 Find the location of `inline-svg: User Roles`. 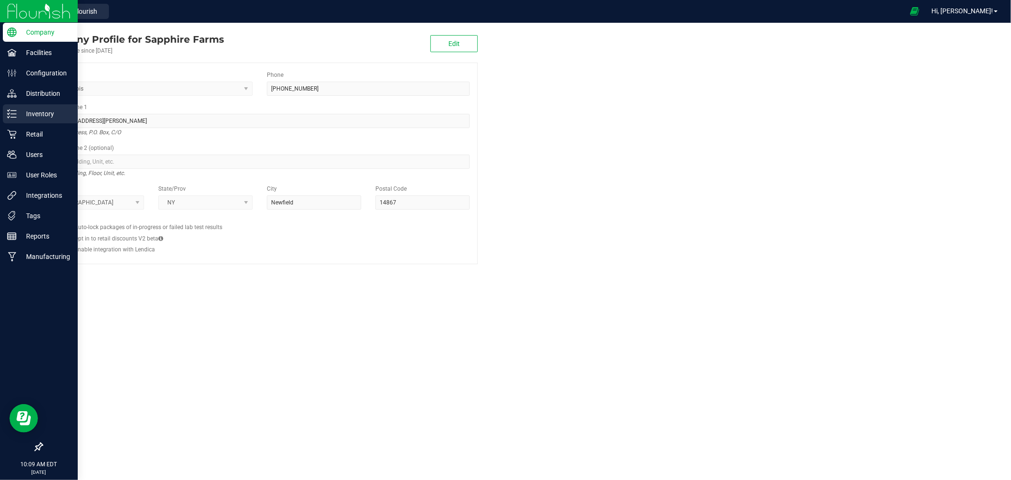

inline-svg: User Roles is located at coordinates (12, 175).